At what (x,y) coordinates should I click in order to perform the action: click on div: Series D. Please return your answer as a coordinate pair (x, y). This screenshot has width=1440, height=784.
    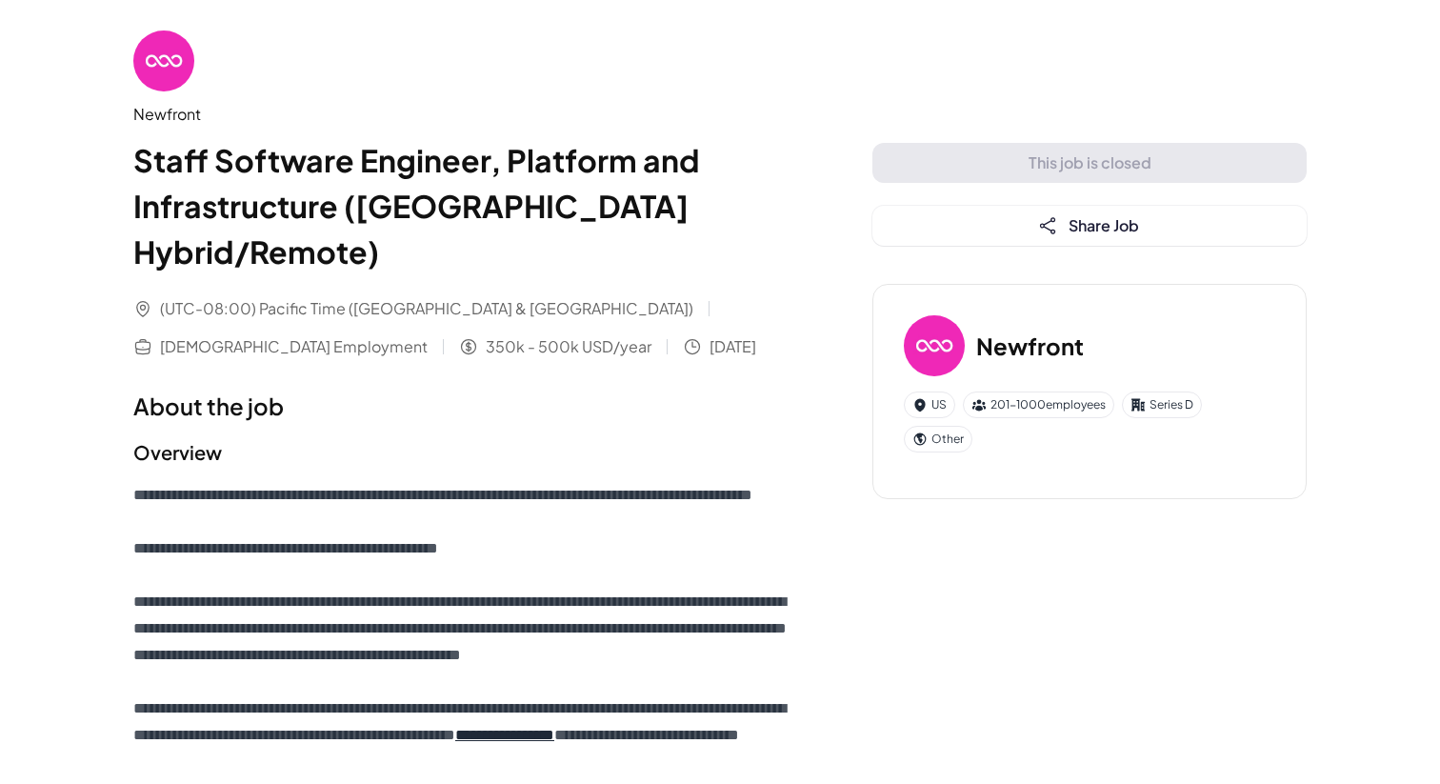
    Looking at the image, I should click on (1162, 405).